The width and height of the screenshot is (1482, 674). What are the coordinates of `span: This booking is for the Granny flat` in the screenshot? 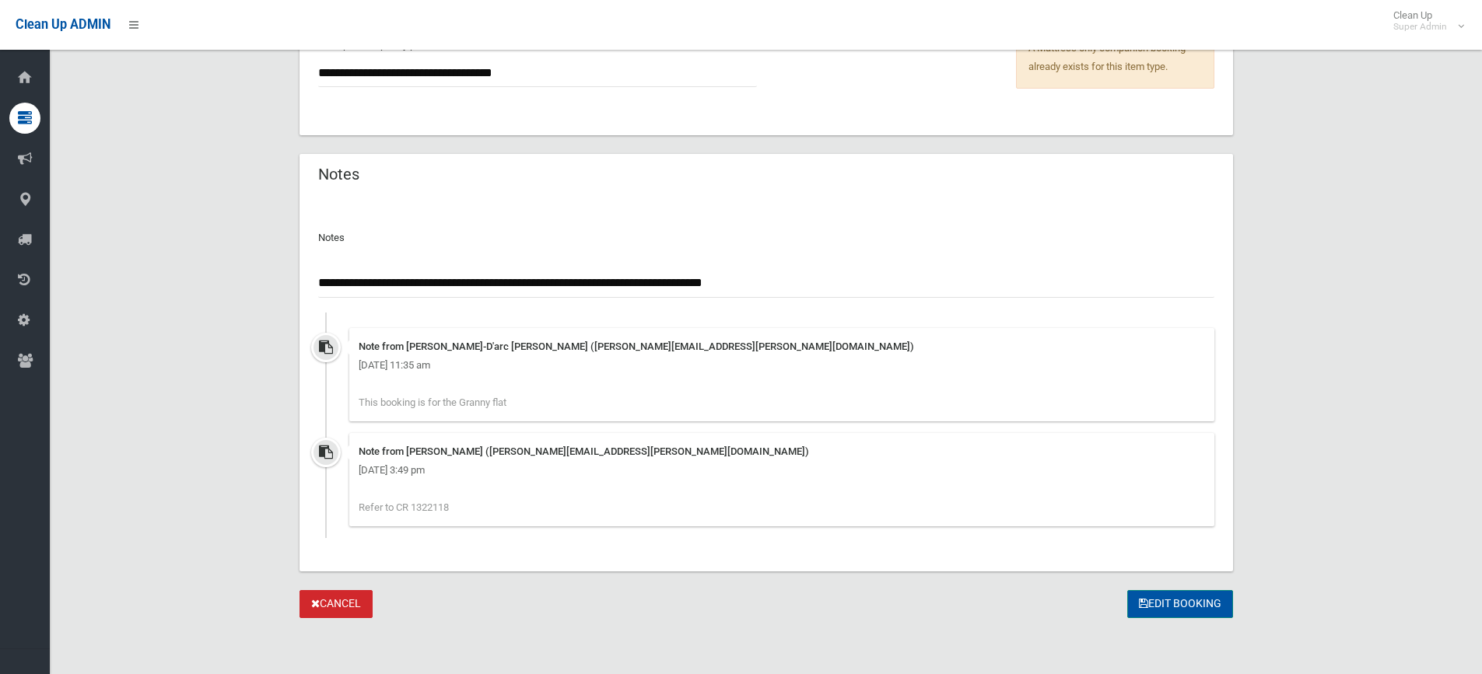 It's located at (432, 402).